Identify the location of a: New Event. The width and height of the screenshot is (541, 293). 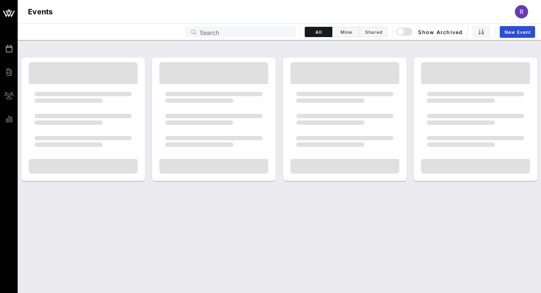
(517, 32).